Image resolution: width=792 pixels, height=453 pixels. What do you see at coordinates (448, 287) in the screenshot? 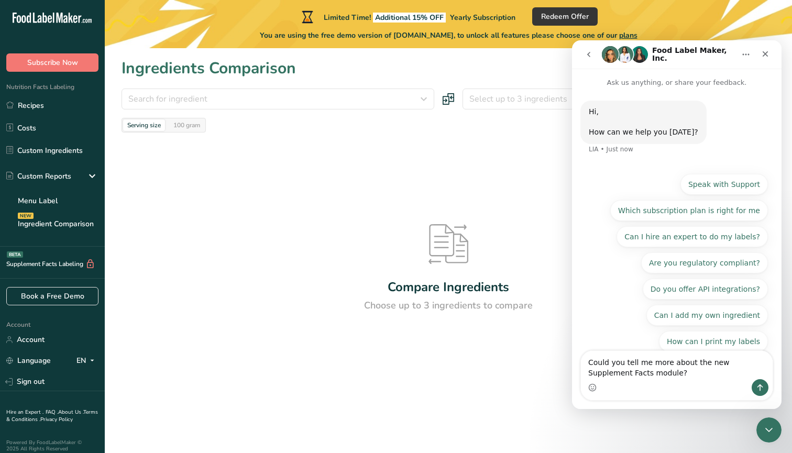
I see `div: Compare Ingredients` at bounding box center [448, 287].